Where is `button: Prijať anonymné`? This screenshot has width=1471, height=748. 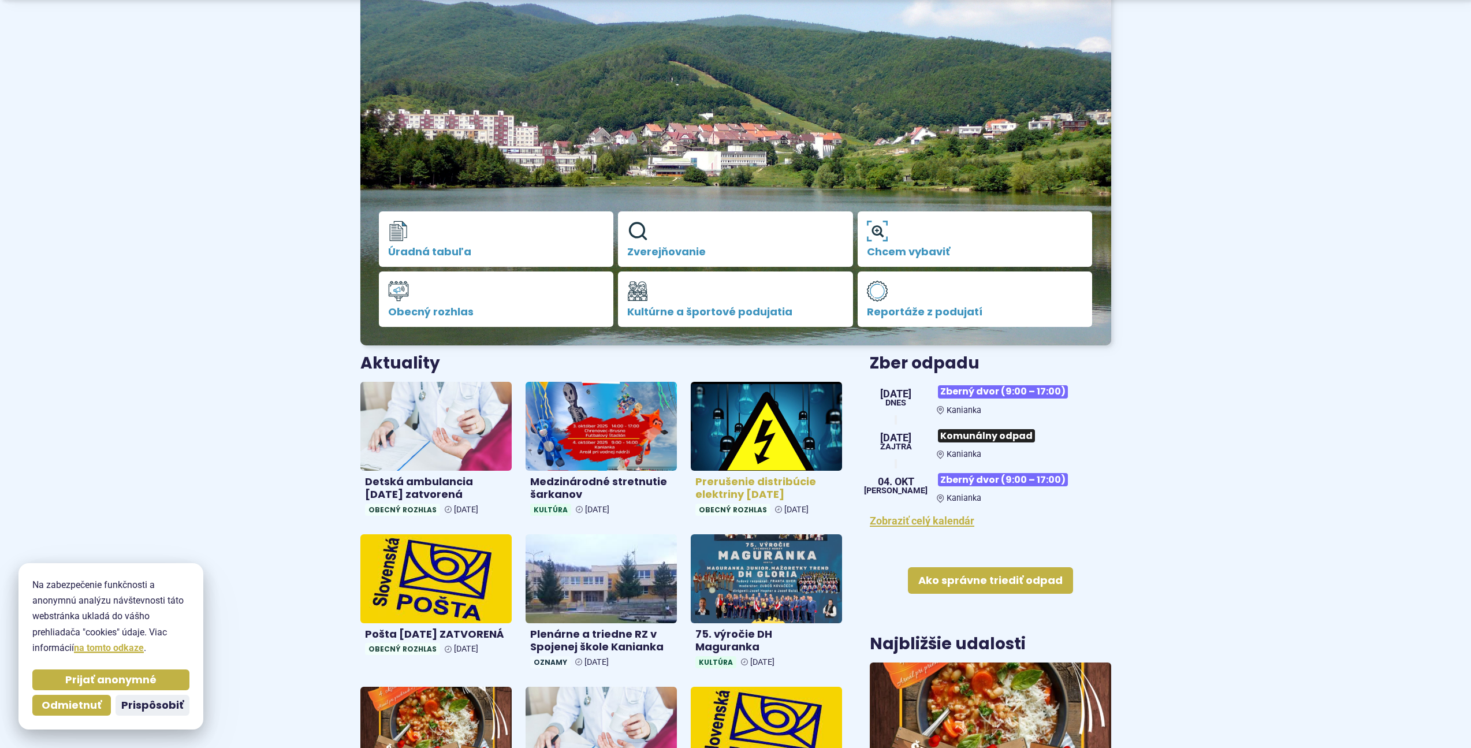
button: Prijať anonymné is located at coordinates (111, 680).